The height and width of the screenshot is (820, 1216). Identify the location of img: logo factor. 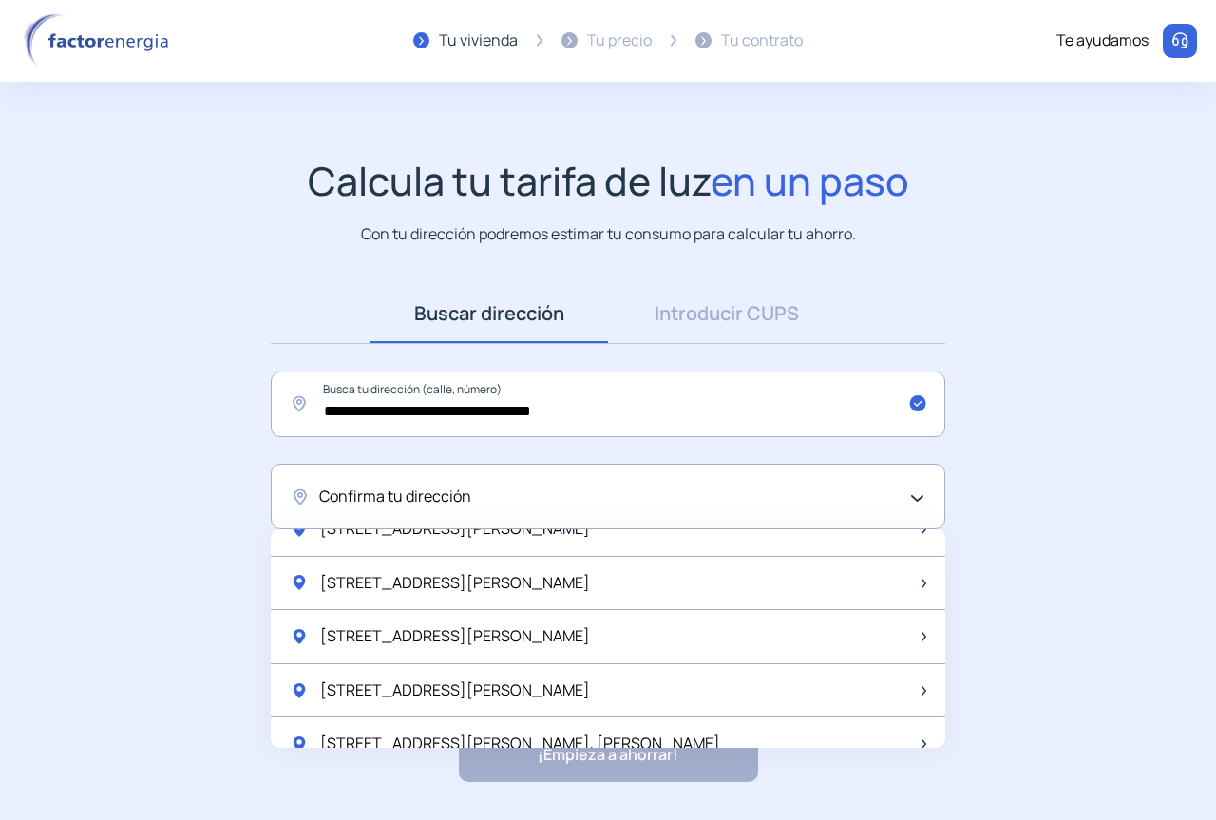
(100, 41).